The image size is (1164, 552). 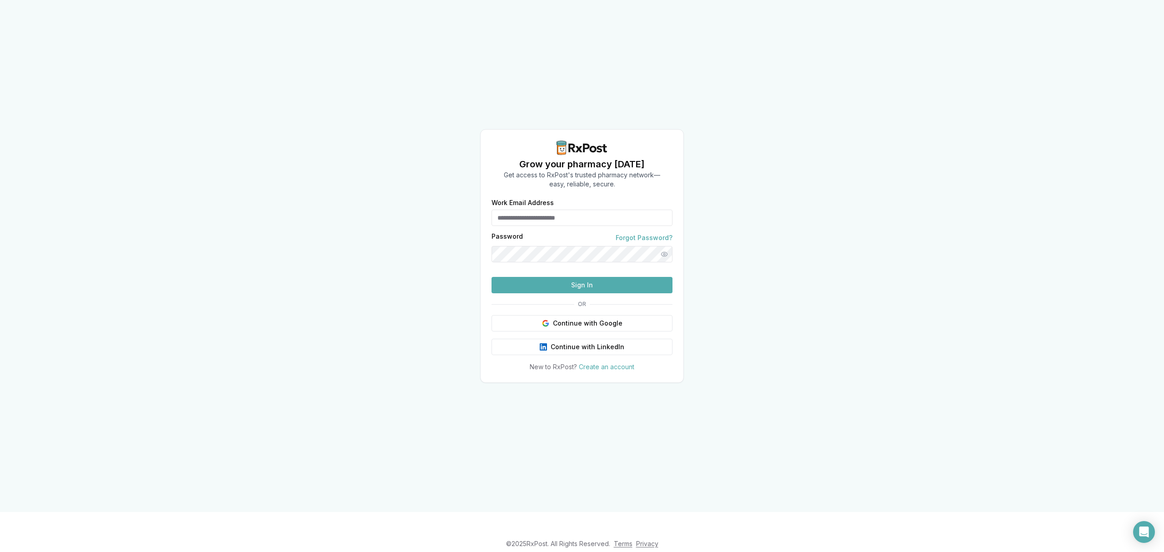 What do you see at coordinates (582, 148) in the screenshot?
I see `img: RxPost Logo` at bounding box center [582, 148].